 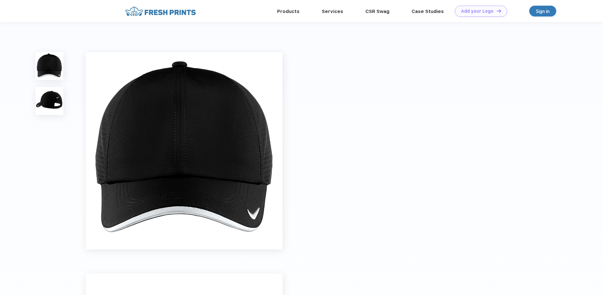 I want to click on a: Products, so click(x=288, y=11).